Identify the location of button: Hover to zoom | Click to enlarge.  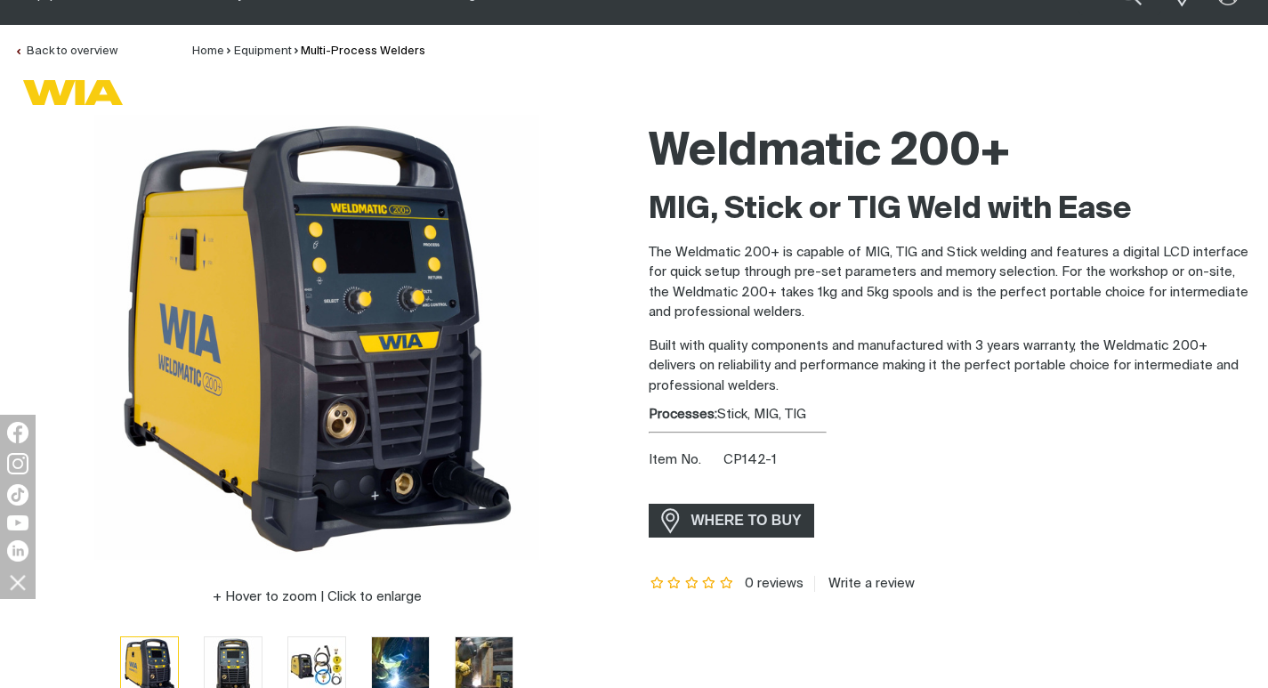
(317, 597).